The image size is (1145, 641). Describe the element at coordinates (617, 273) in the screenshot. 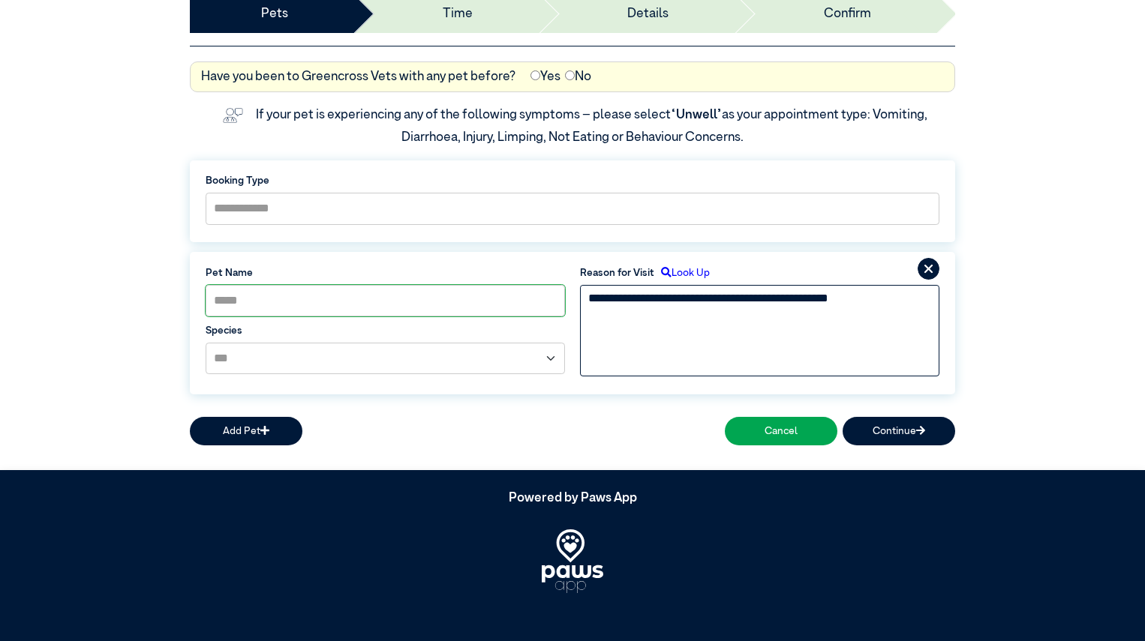

I see `label: Reason for Visit` at that location.